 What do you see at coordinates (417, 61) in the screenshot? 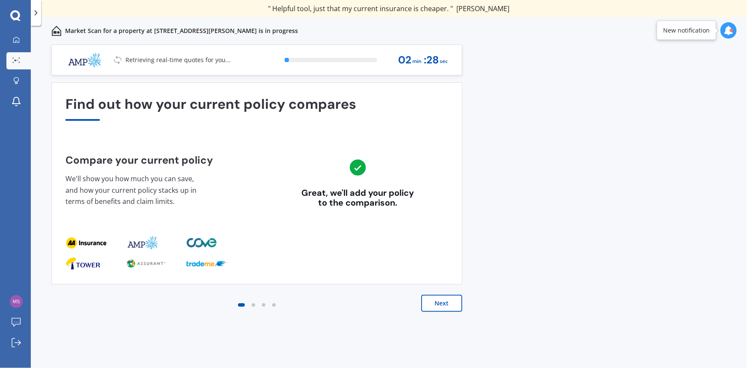
I see `span: min` at bounding box center [417, 61].